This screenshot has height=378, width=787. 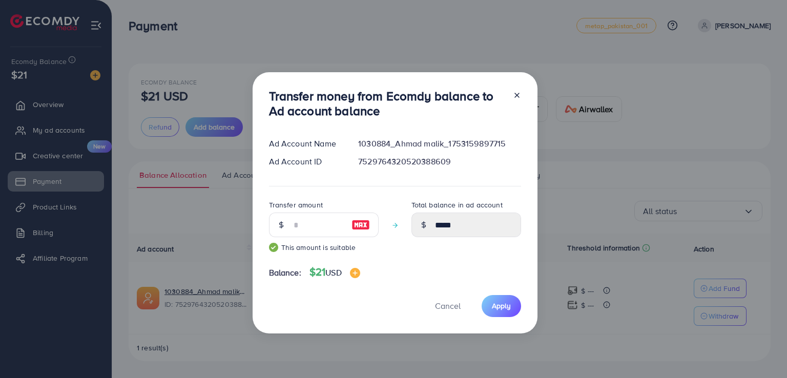 What do you see at coordinates (439, 161) in the screenshot?
I see `div: 7529764320520388609` at bounding box center [439, 161].